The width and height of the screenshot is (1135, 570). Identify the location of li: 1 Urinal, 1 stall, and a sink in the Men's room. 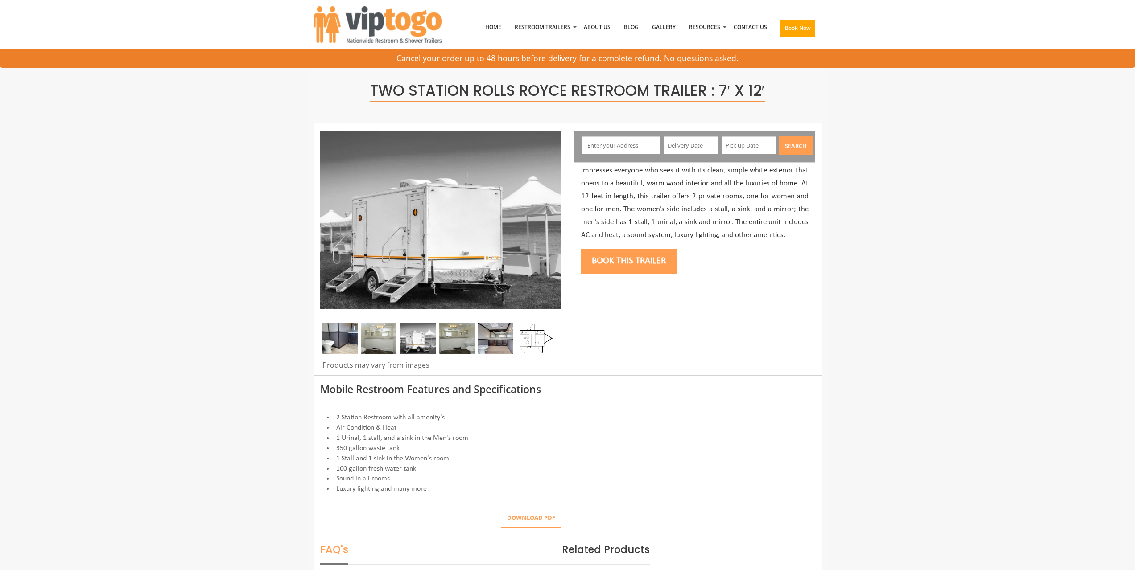
(568, 438).